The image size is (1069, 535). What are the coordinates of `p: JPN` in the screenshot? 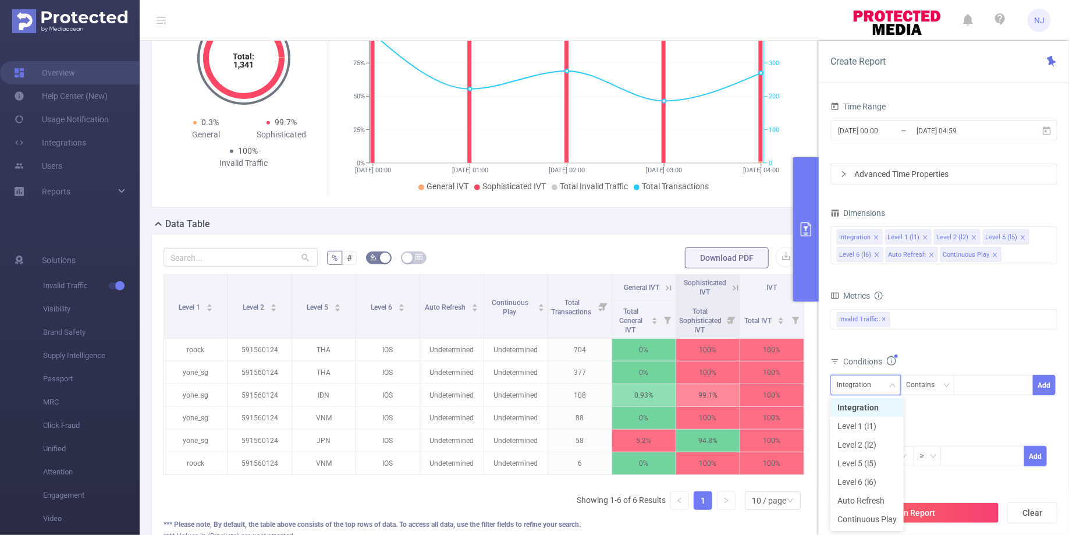 It's located at (324, 440).